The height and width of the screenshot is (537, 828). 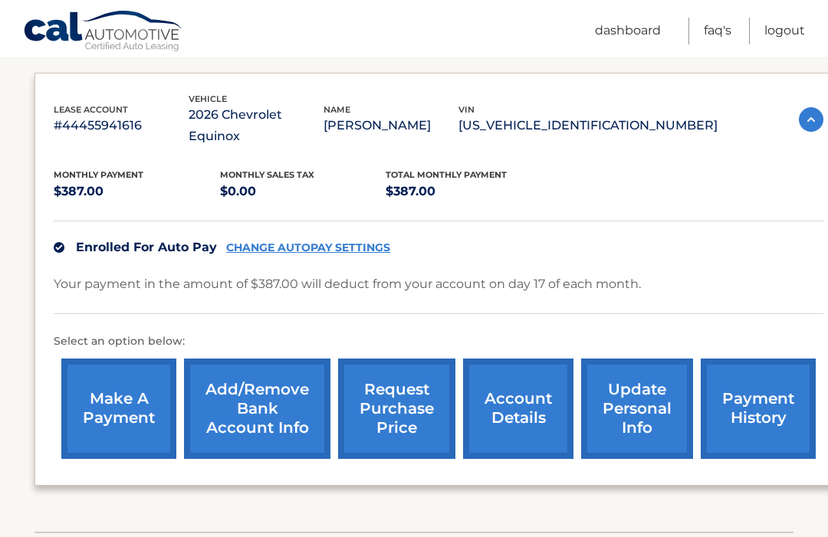 What do you see at coordinates (303, 192) in the screenshot?
I see `p: $0.00` at bounding box center [303, 192].